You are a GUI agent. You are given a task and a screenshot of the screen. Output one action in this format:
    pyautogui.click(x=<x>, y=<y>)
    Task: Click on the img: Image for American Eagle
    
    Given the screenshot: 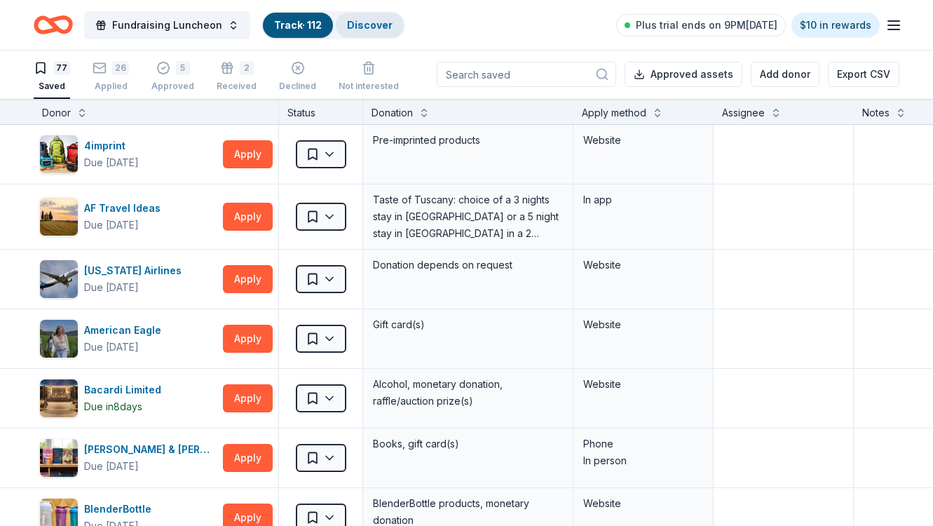 What is the action you would take?
    pyautogui.click(x=59, y=339)
    